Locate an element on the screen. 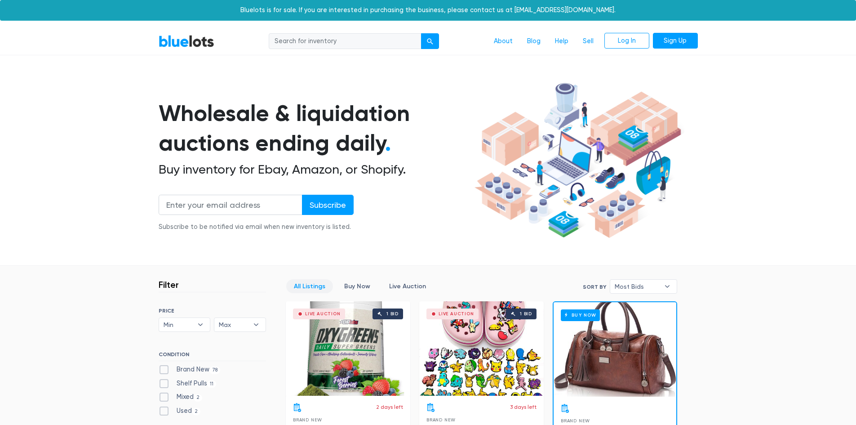 The image size is (856, 425). h6: Buy Now is located at coordinates (580, 314).